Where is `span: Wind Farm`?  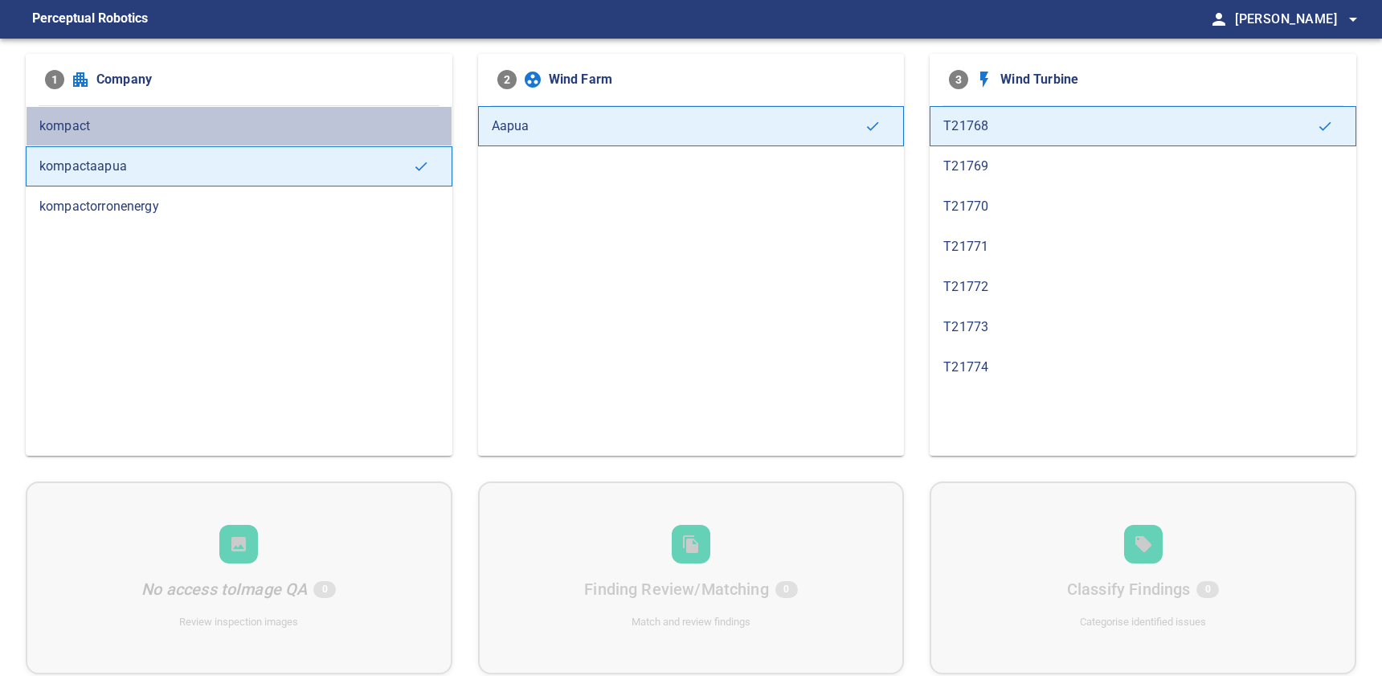 span: Wind Farm is located at coordinates (717, 80).